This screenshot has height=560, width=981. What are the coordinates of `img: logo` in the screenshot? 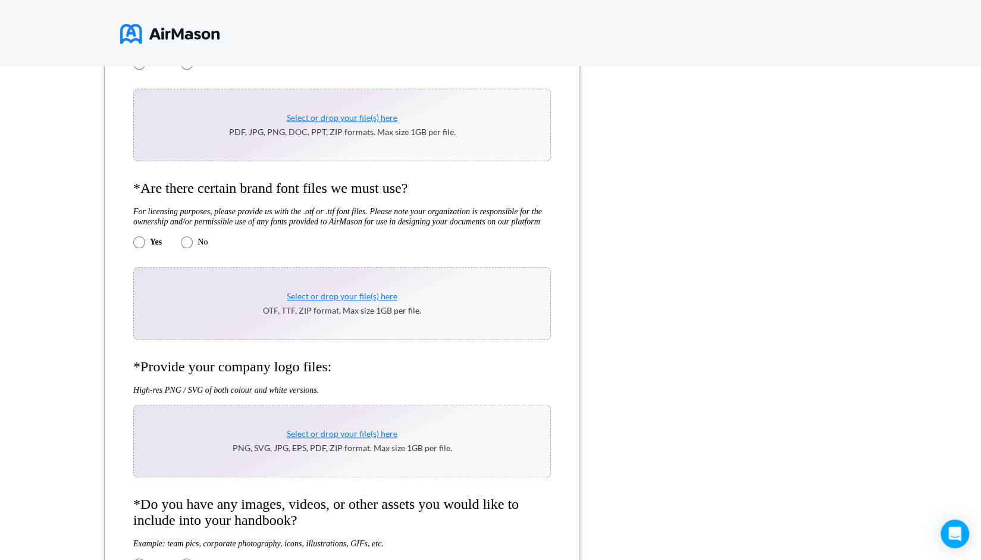 It's located at (170, 34).